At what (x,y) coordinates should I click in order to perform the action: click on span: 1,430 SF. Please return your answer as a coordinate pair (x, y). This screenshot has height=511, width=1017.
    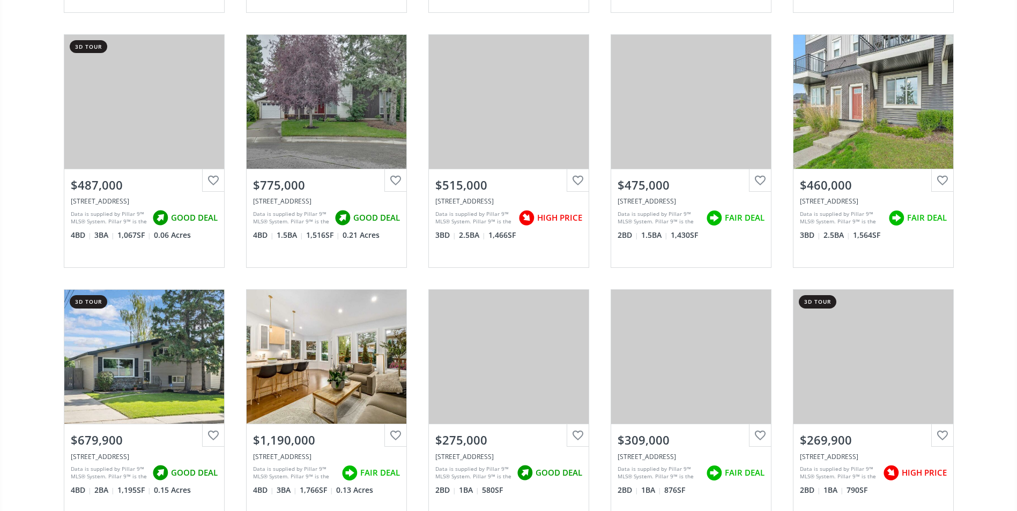
    Looking at the image, I should click on (684, 235).